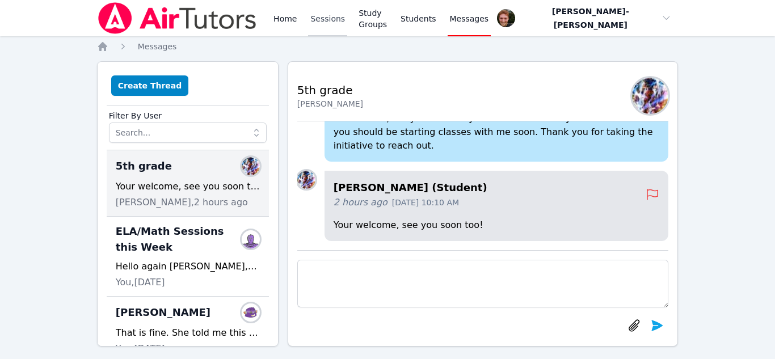 This screenshot has height=359, width=775. Describe the element at coordinates (496, 225) in the screenshot. I see `p: Your welcome, see you soon too!` at that location.